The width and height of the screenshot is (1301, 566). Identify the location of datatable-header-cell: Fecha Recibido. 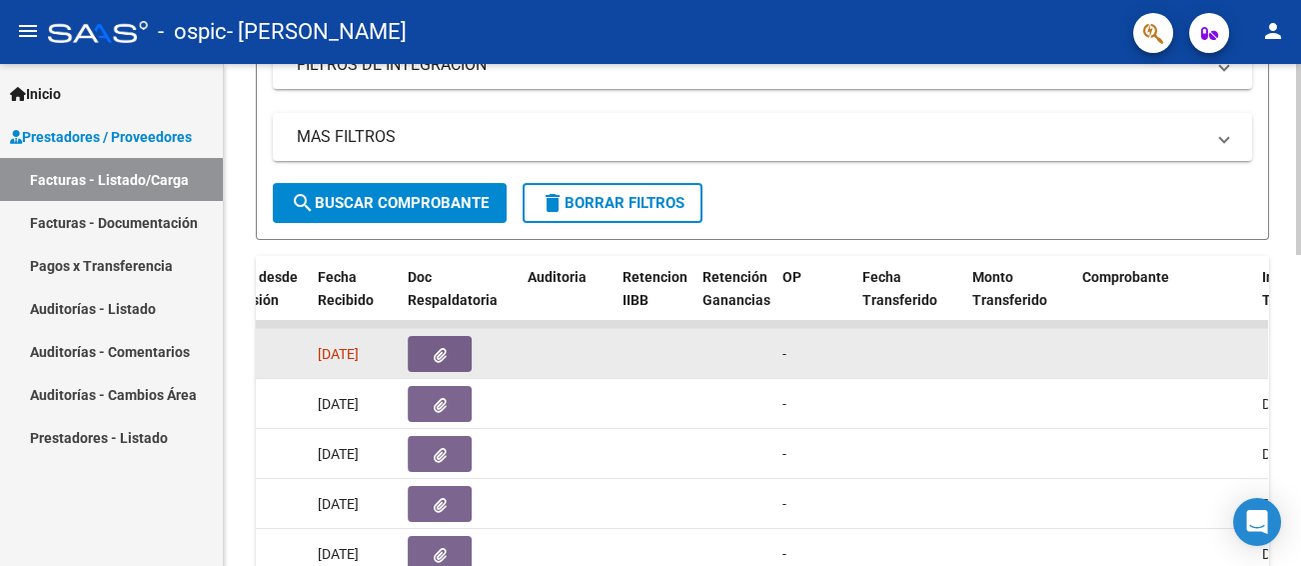
(355, 300).